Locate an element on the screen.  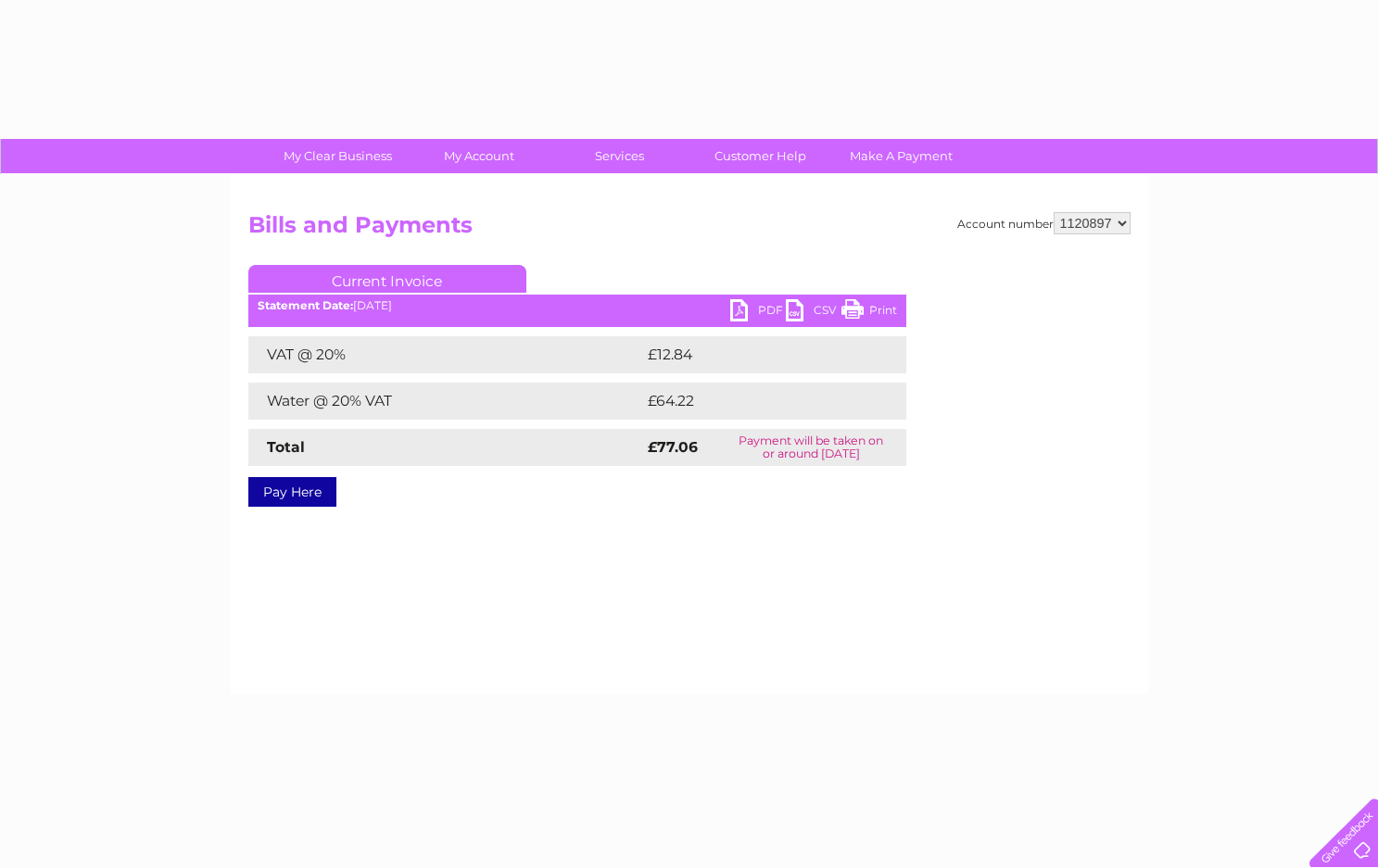
td: Water @ 20% VAT is located at coordinates (446, 402).